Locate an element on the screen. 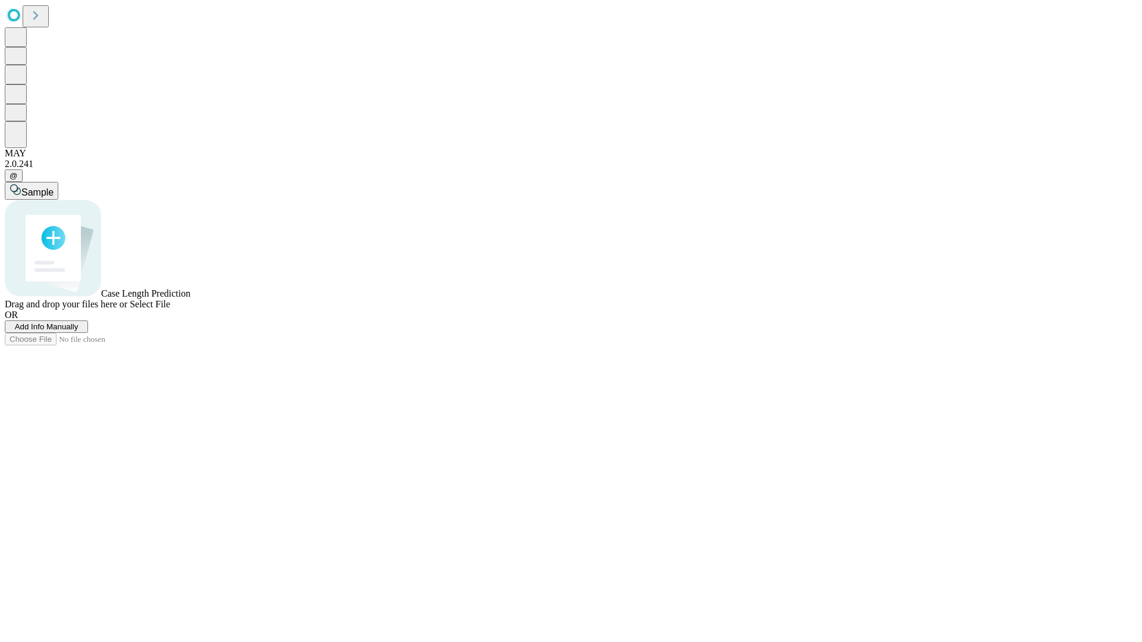 The height and width of the screenshot is (642, 1142). div: MAY is located at coordinates (571, 153).